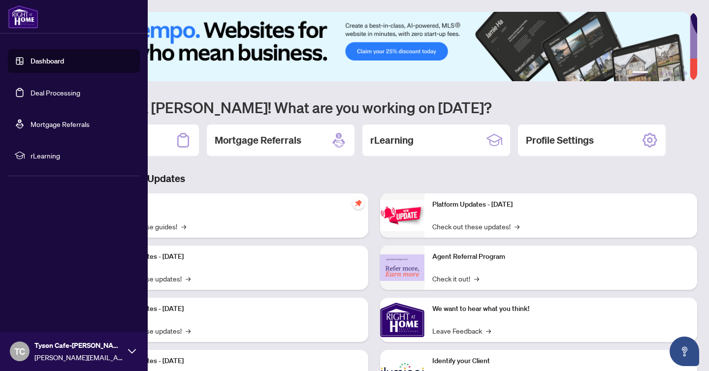 This screenshot has height=371, width=709. Describe the element at coordinates (670, 73) in the screenshot. I see `button: 4` at that location.